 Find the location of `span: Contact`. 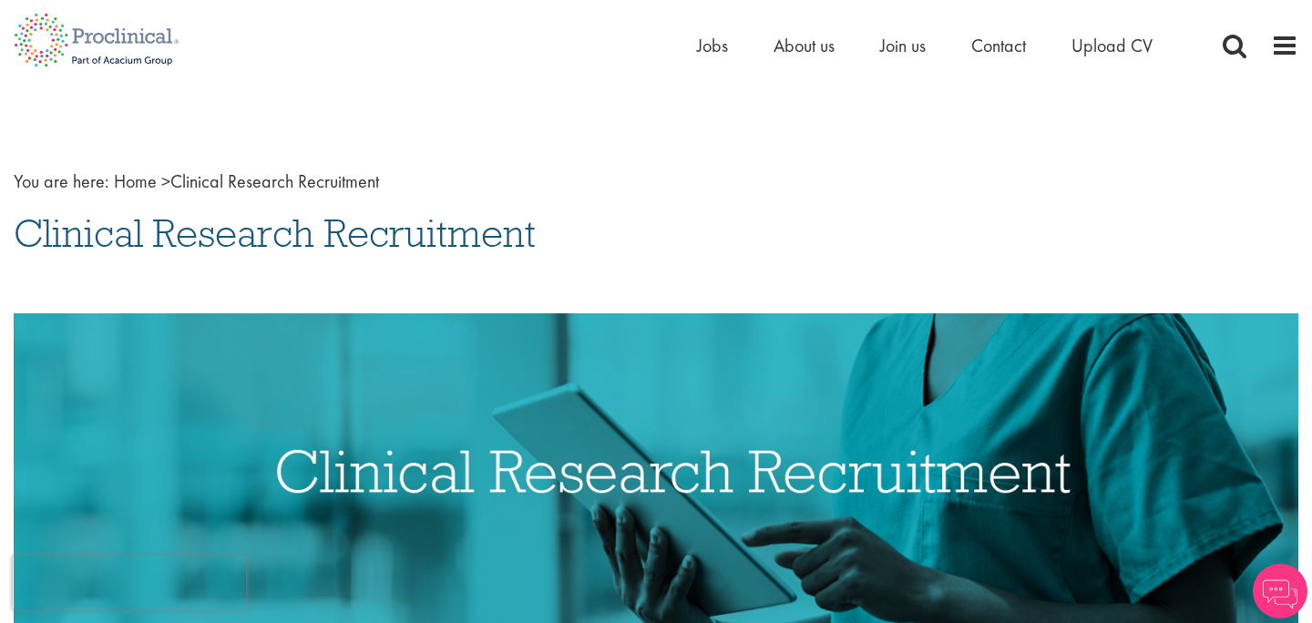

span: Contact is located at coordinates (999, 46).